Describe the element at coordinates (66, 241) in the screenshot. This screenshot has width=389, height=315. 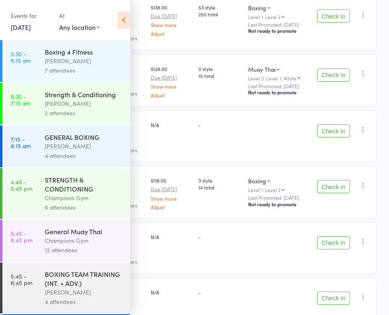
I see `a: 5:45 -6:45 pmGeneral Muay ThaiChampions Gym12 attendees` at that location.